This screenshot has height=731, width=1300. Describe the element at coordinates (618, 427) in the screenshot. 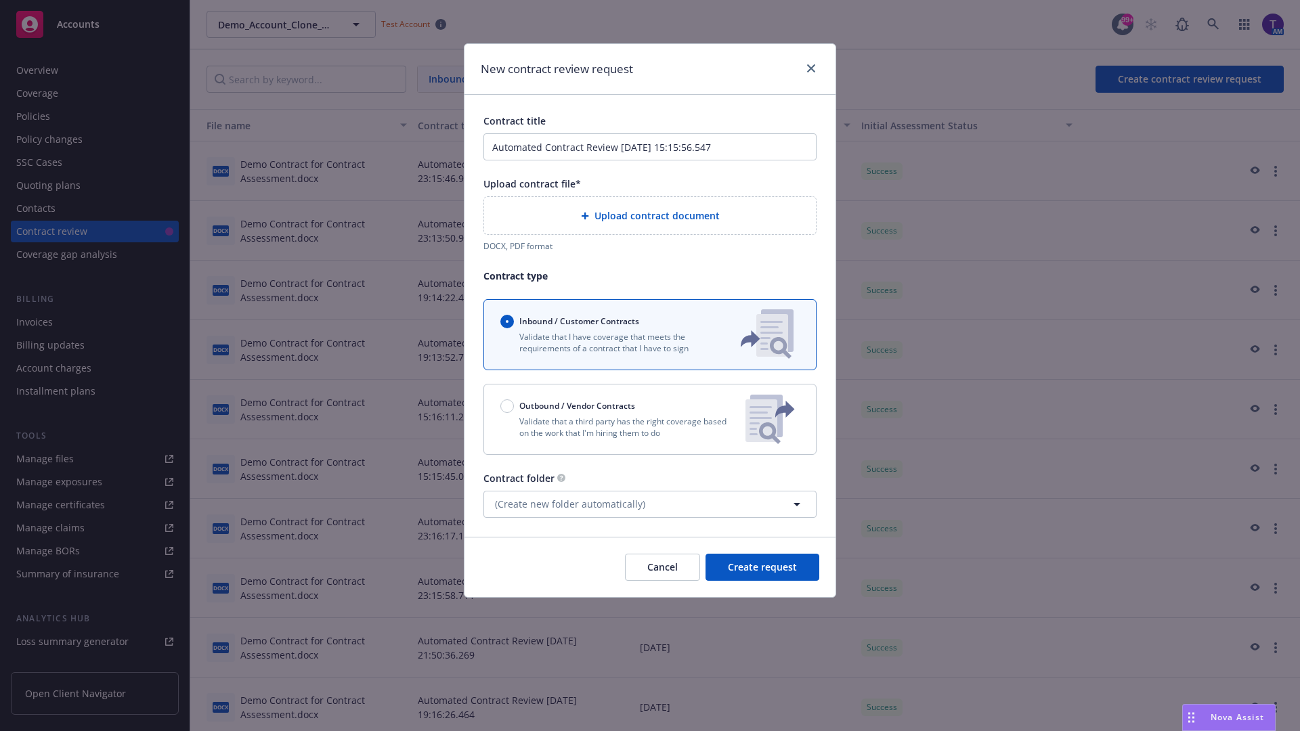

I see `p: Validate that a third party has the right coverage based on the work that I'm hiring them to do` at that location.